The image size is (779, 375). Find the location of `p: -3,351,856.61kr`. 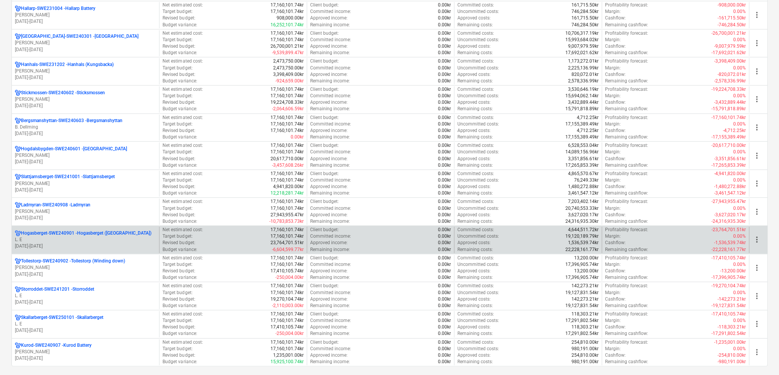

p: -3,351,856.61kr is located at coordinates (730, 159).